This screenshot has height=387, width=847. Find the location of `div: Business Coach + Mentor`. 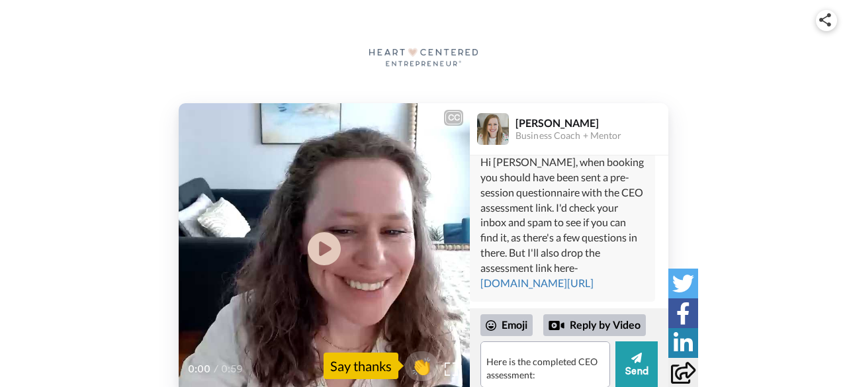

div: Business Coach + Mentor is located at coordinates (592, 136).